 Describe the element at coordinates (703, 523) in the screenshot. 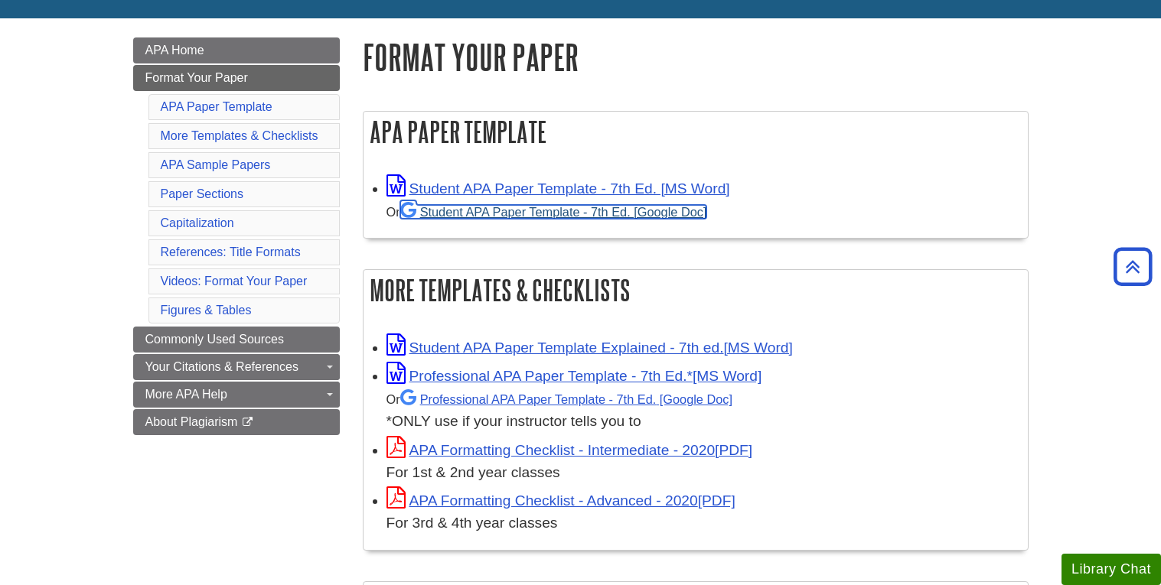

I see `div: For 3rd & 4th year classes` at that location.